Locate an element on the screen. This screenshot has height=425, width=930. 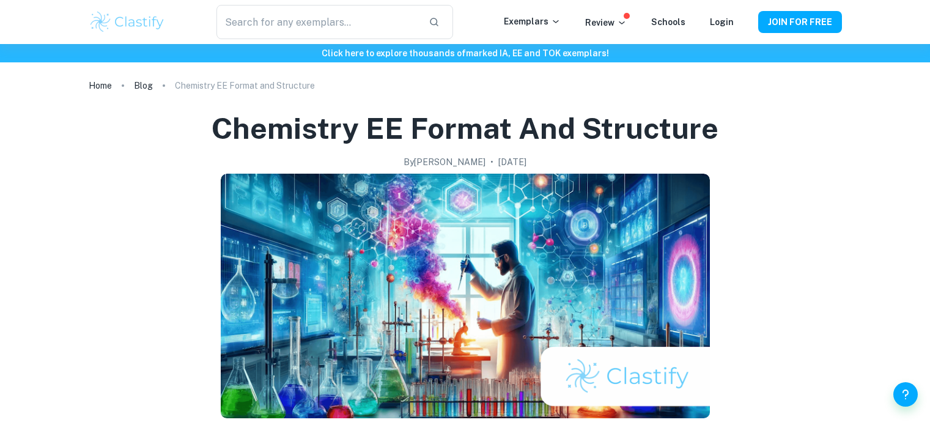
img: Clastify logo is located at coordinates (127, 22).